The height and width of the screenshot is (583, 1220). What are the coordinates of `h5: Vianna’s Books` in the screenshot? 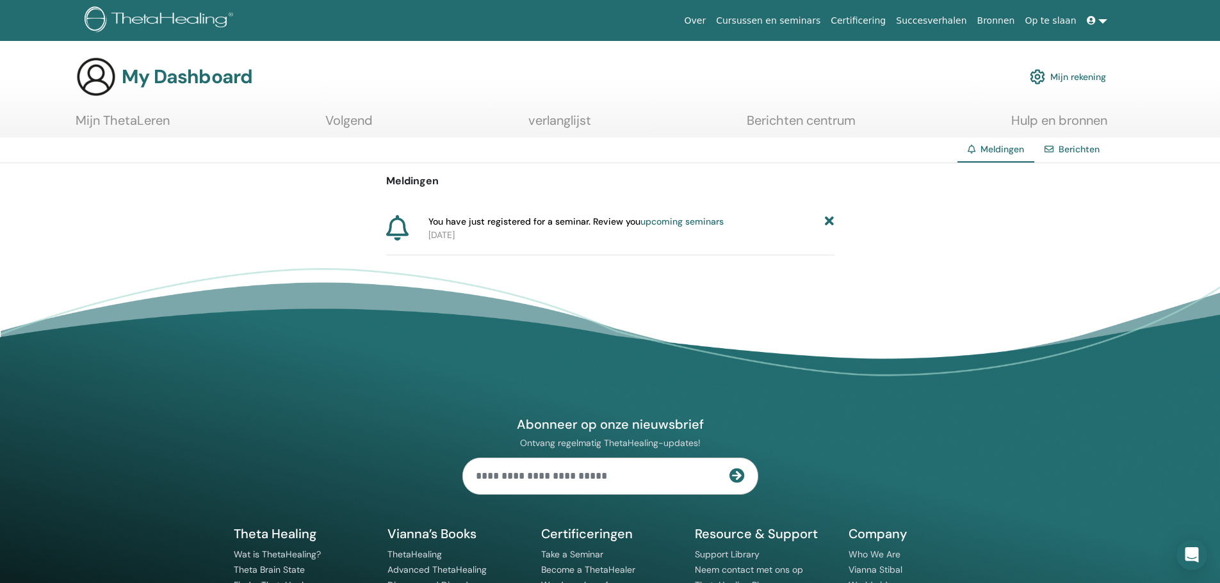 It's located at (457, 534).